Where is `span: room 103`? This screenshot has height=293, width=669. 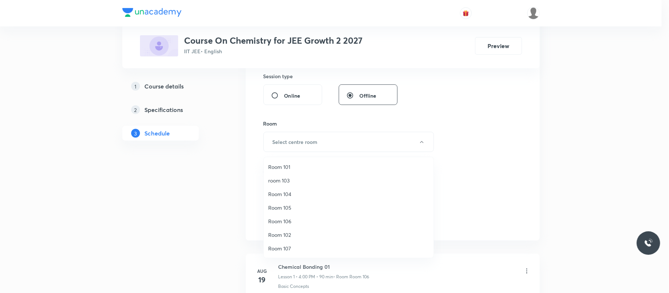
span: room 103 is located at coordinates (349, 180).